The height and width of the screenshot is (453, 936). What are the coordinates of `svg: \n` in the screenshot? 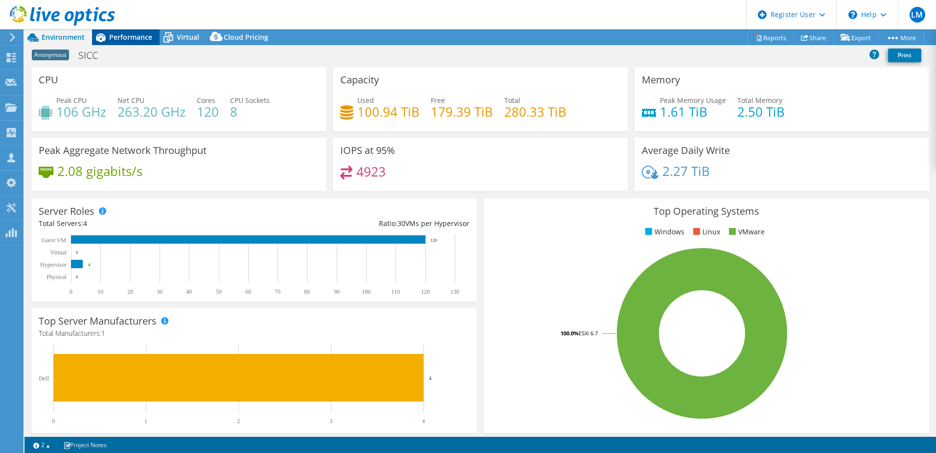 It's located at (853, 15).